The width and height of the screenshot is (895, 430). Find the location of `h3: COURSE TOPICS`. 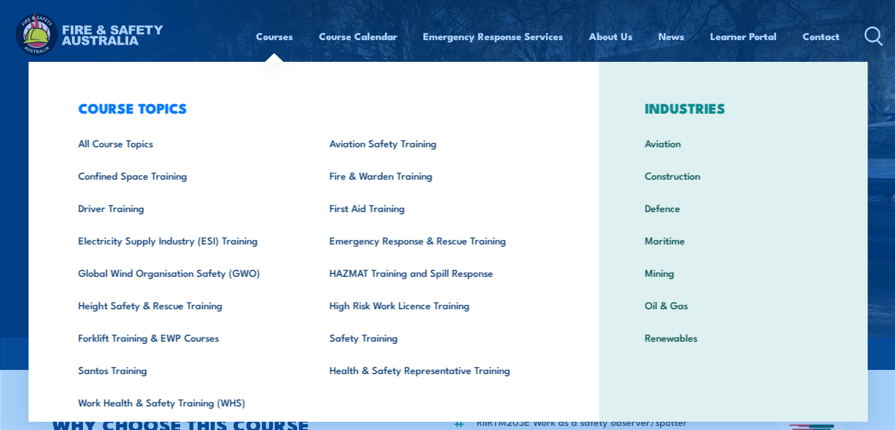

h3: COURSE TOPICS is located at coordinates (311, 108).